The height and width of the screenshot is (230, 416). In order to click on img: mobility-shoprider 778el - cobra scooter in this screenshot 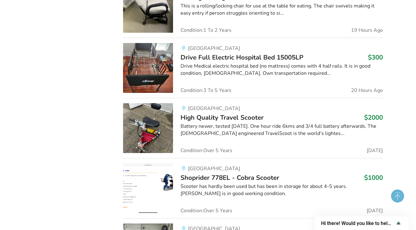, I will do `click(148, 189)`.